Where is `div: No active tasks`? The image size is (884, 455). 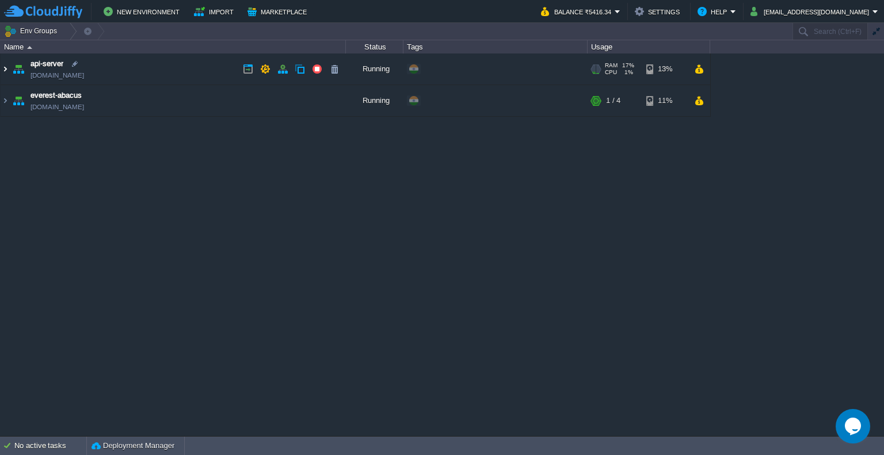 div: No active tasks is located at coordinates (50, 446).